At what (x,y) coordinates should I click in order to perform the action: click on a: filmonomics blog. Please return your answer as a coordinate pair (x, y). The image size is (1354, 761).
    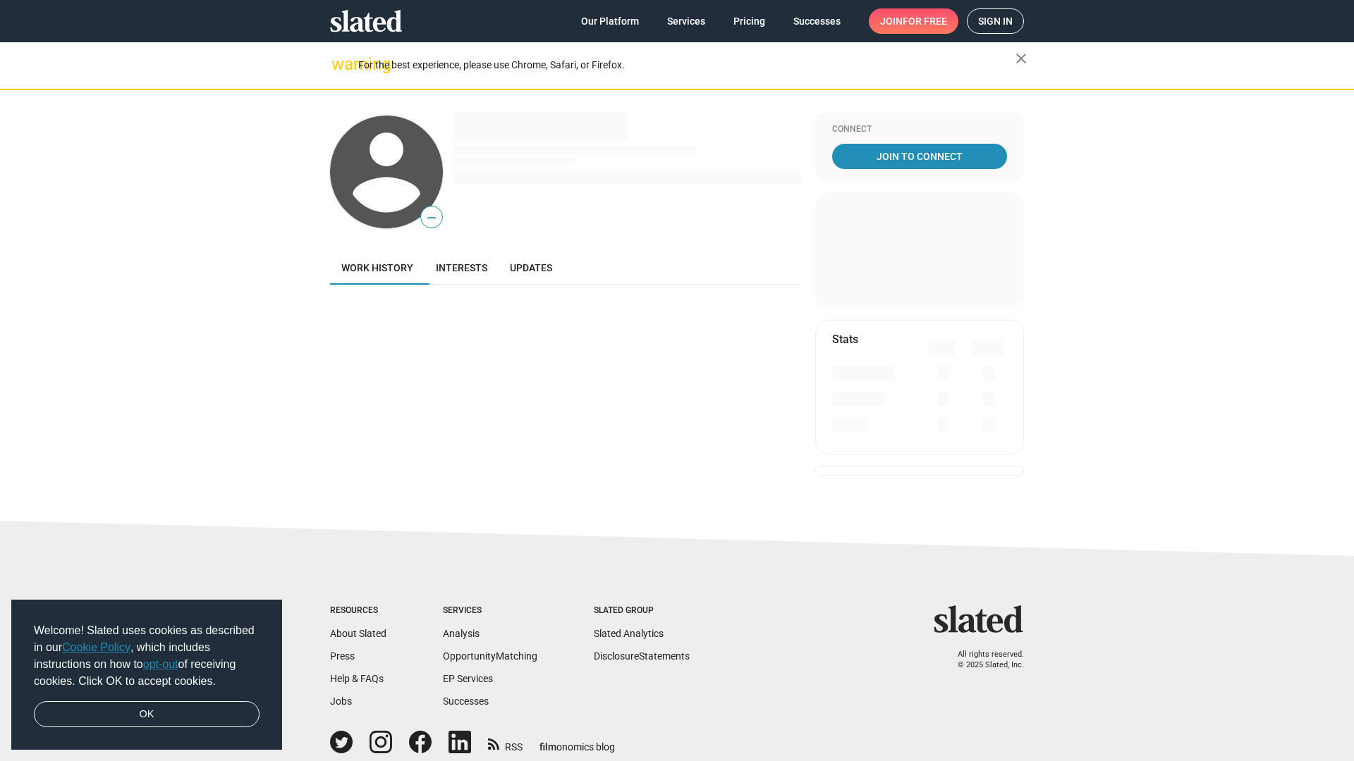
    Looking at the image, I should click on (577, 742).